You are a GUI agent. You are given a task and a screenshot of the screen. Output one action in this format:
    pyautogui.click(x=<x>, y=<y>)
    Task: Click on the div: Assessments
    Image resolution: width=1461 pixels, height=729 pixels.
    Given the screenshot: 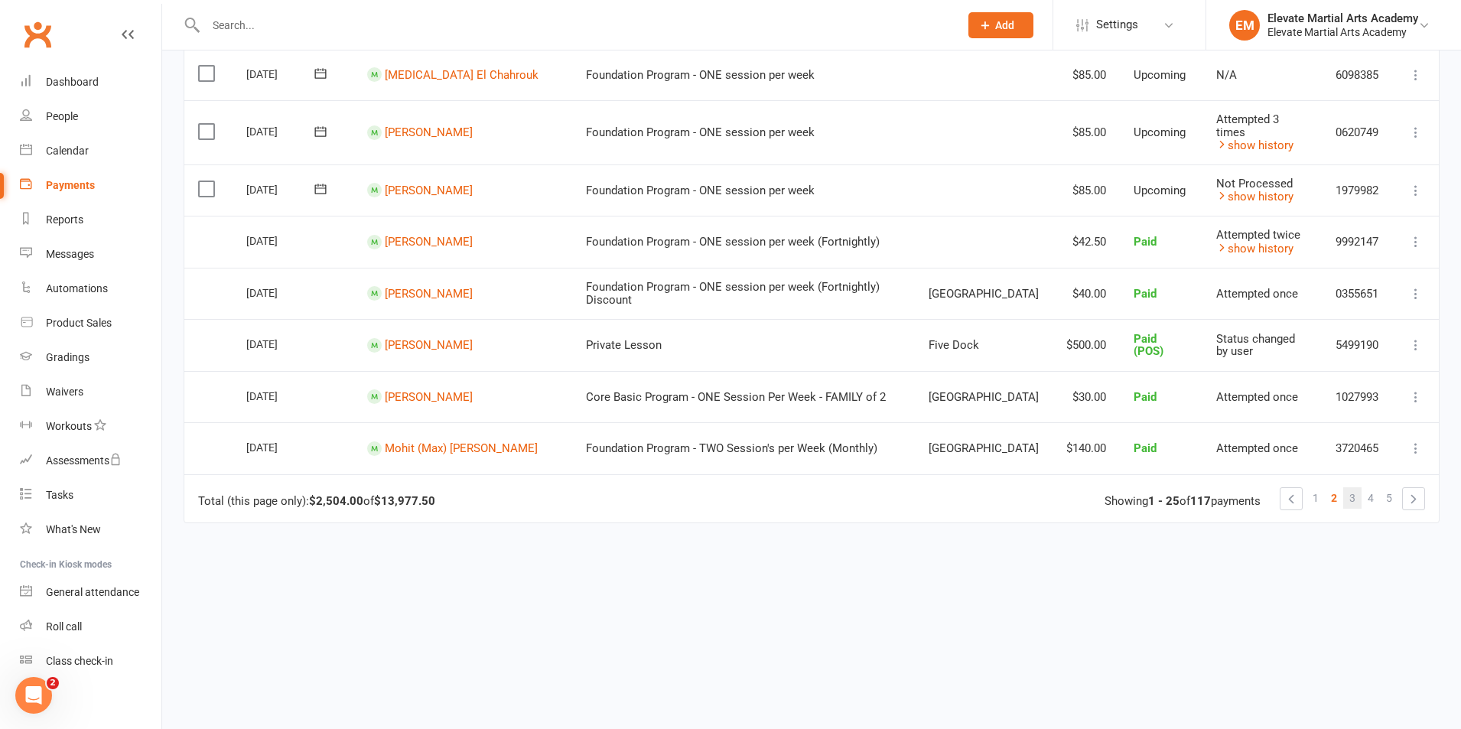 What is the action you would take?
    pyautogui.click(x=83, y=461)
    